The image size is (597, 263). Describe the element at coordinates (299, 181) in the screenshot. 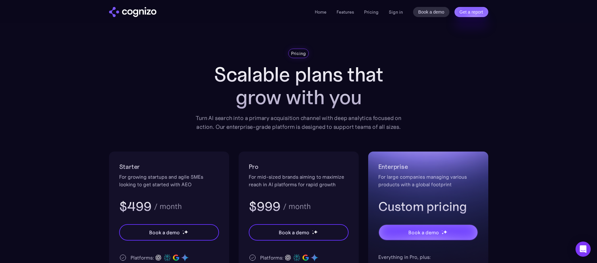

I see `div: For mid-sized brands aiming to maximize reach in AI platforms for rapid growth` at that location.